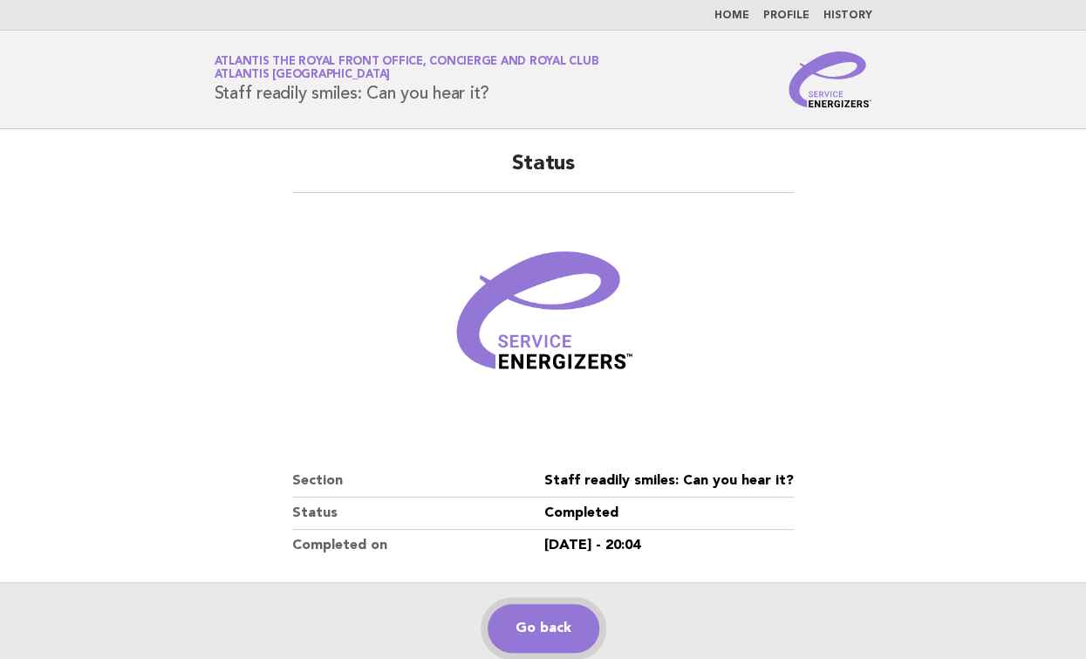 This screenshot has height=659, width=1086. What do you see at coordinates (848, 16) in the screenshot?
I see `a: History` at bounding box center [848, 16].